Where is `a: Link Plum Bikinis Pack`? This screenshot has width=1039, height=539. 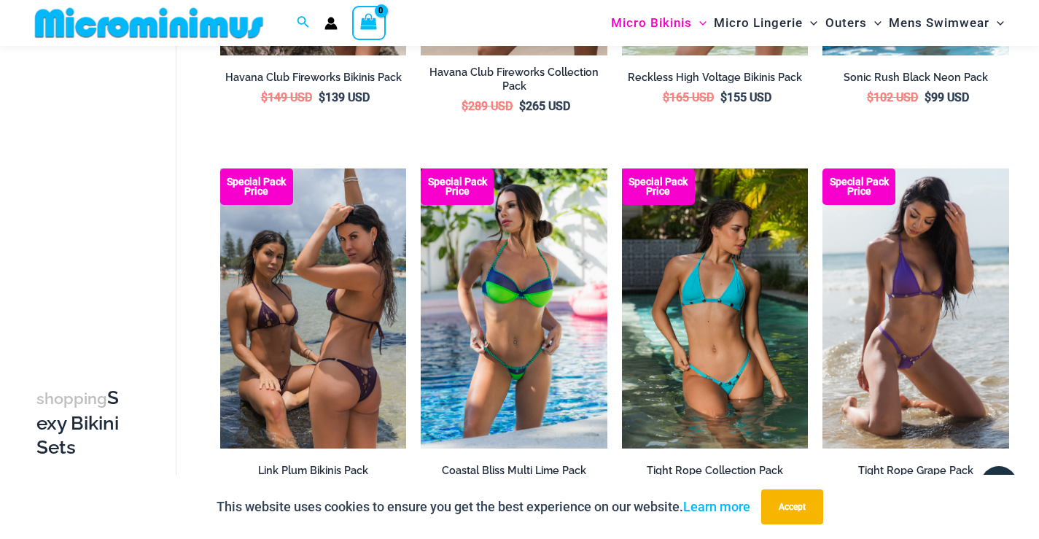 a: Link Plum Bikinis Pack is located at coordinates (313, 473).